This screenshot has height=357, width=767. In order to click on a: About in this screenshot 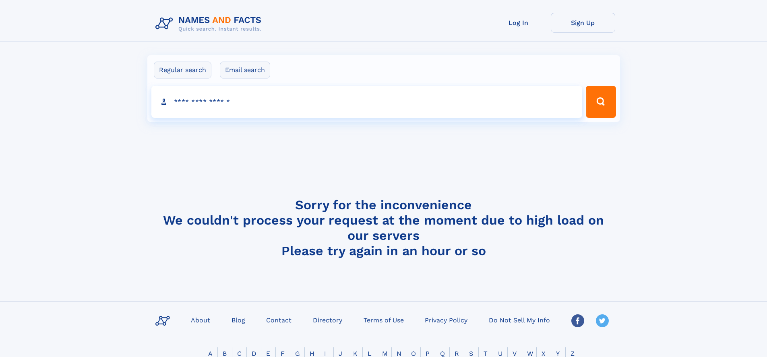, I will do `click(201, 320)`.